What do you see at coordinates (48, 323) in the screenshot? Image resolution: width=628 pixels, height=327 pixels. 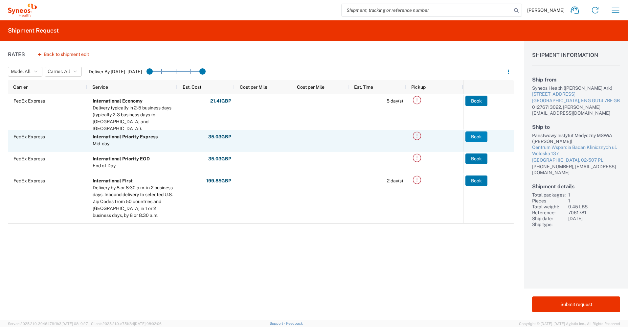 I see `span: Server: 2025.21.0-3046479f1b3` at bounding box center [48, 323].